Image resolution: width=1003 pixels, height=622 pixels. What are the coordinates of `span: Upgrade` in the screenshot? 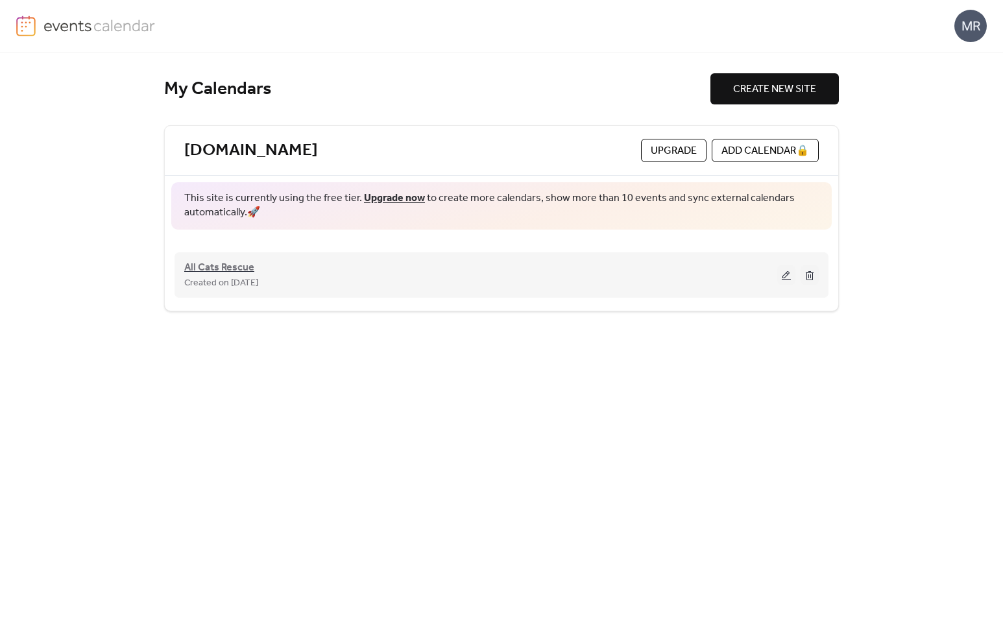 It's located at (673, 151).